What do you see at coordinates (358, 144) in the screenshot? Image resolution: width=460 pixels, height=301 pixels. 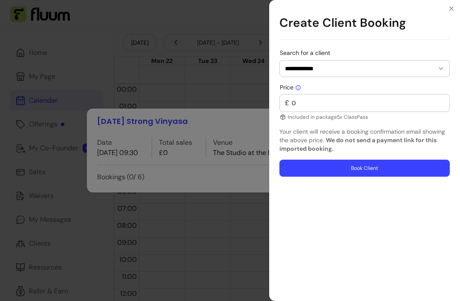 I see `b: We do not send a payment link for this imported booking.` at bounding box center [358, 144].